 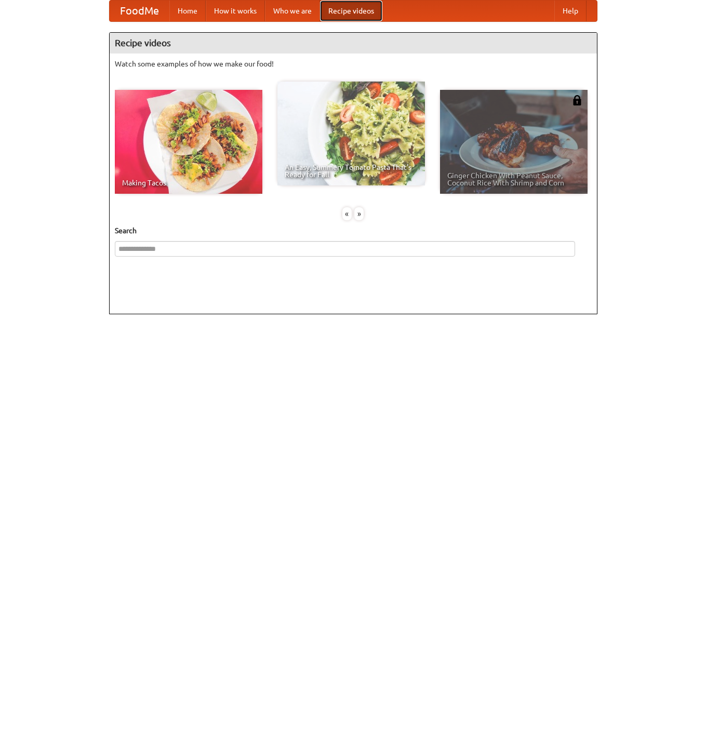 What do you see at coordinates (293, 11) in the screenshot?
I see `a: Who we are` at bounding box center [293, 11].